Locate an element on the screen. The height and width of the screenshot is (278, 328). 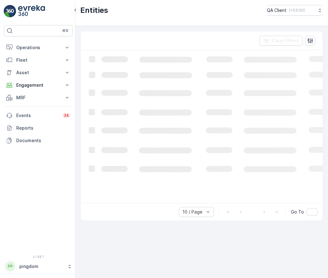
a: Documents is located at coordinates (38, 140).